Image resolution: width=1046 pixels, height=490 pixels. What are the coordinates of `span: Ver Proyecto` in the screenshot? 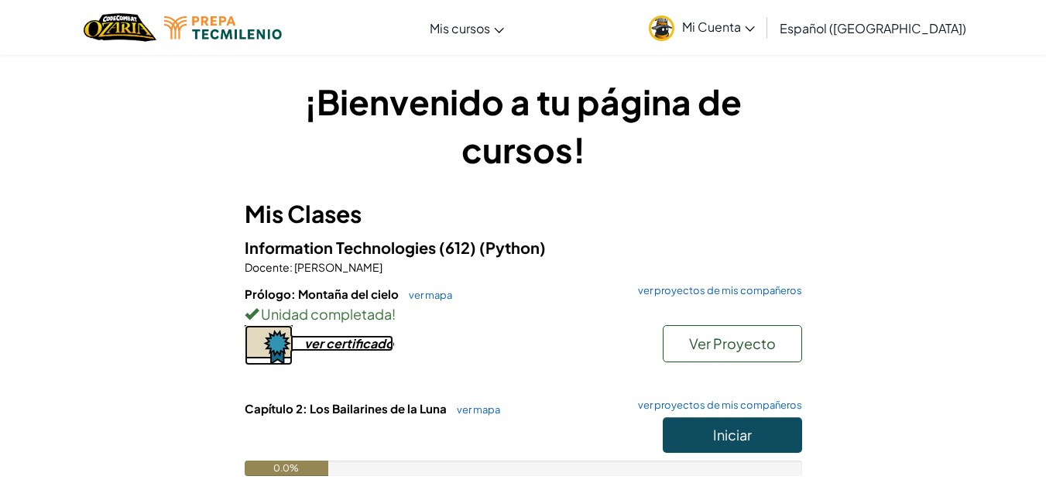 It's located at (732, 343).